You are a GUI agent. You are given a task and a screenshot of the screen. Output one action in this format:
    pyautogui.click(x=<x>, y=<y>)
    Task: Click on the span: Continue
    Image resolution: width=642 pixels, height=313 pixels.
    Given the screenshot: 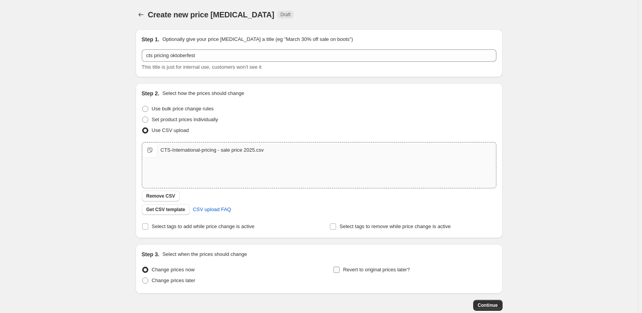 What is the action you would take?
    pyautogui.click(x=488, y=305)
    